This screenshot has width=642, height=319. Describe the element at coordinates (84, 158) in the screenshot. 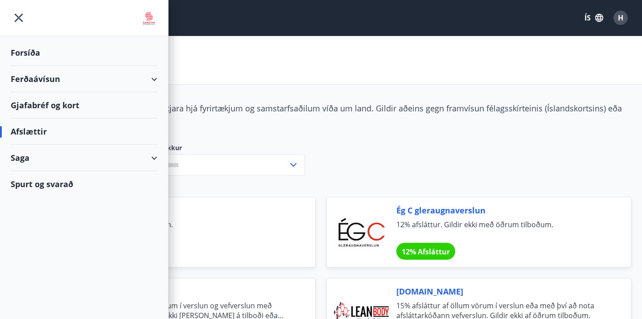

I see `div: Saga` at that location.